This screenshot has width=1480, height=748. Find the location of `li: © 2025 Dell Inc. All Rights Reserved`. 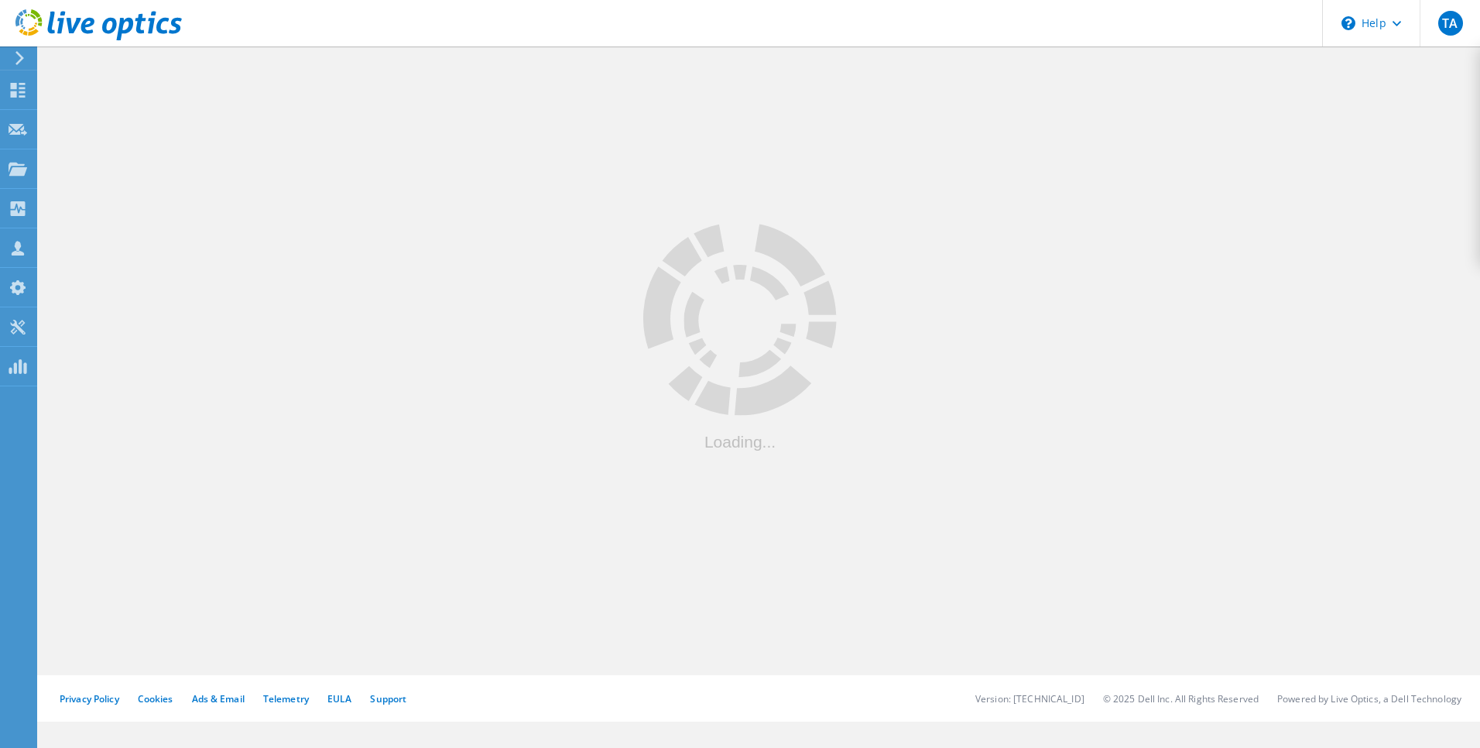

li: © 2025 Dell Inc. All Rights Reserved is located at coordinates (1180, 698).